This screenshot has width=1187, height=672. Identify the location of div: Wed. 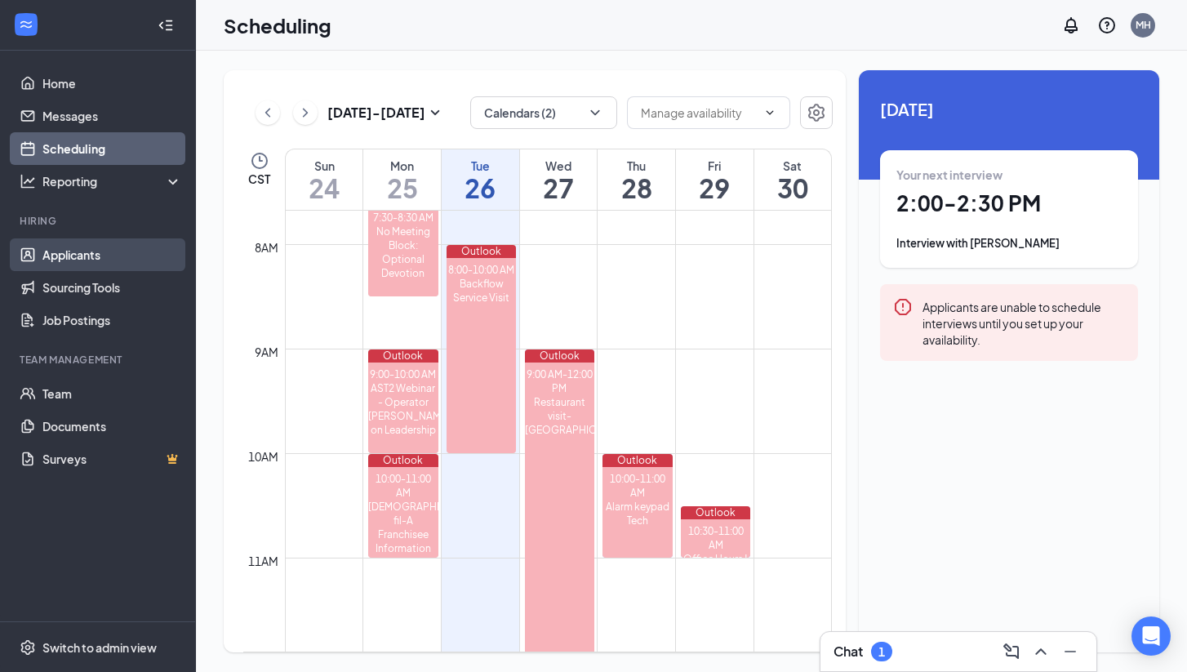
(559, 166).